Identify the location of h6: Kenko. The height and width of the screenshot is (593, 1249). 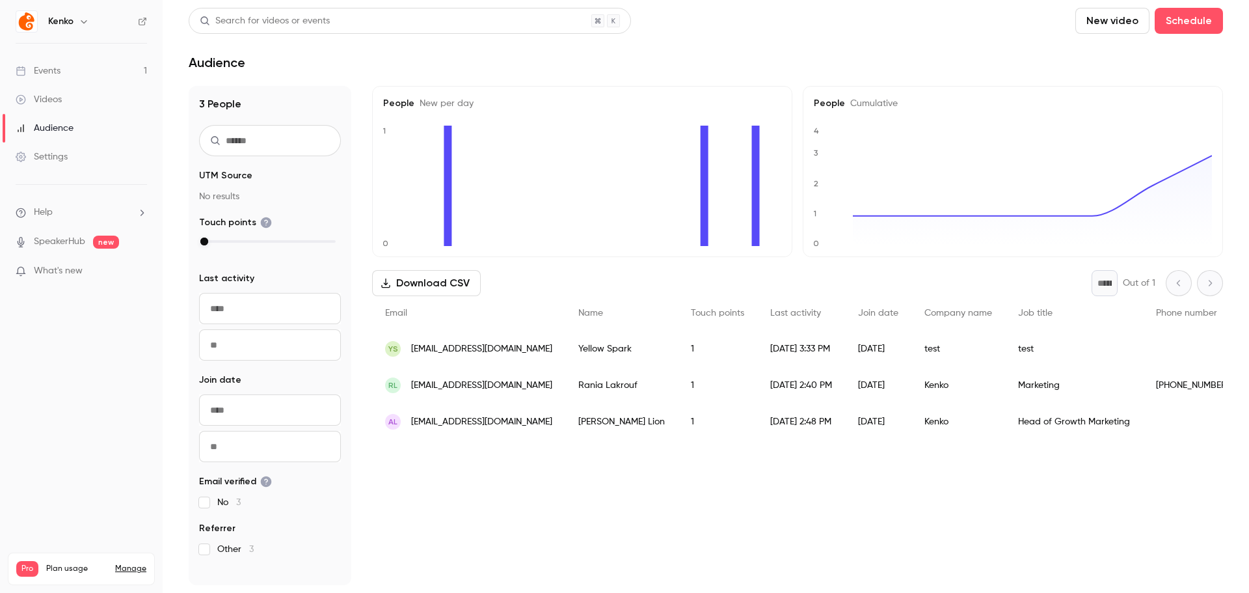
(60, 21).